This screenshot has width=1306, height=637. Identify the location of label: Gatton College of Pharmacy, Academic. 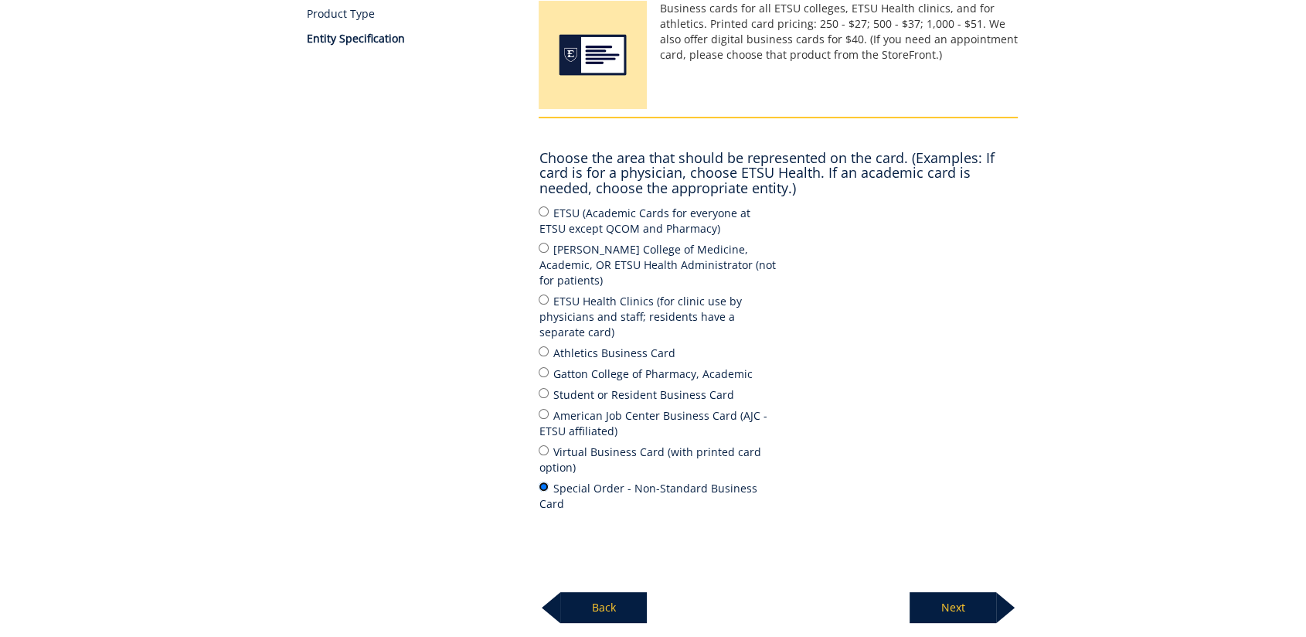
(658, 373).